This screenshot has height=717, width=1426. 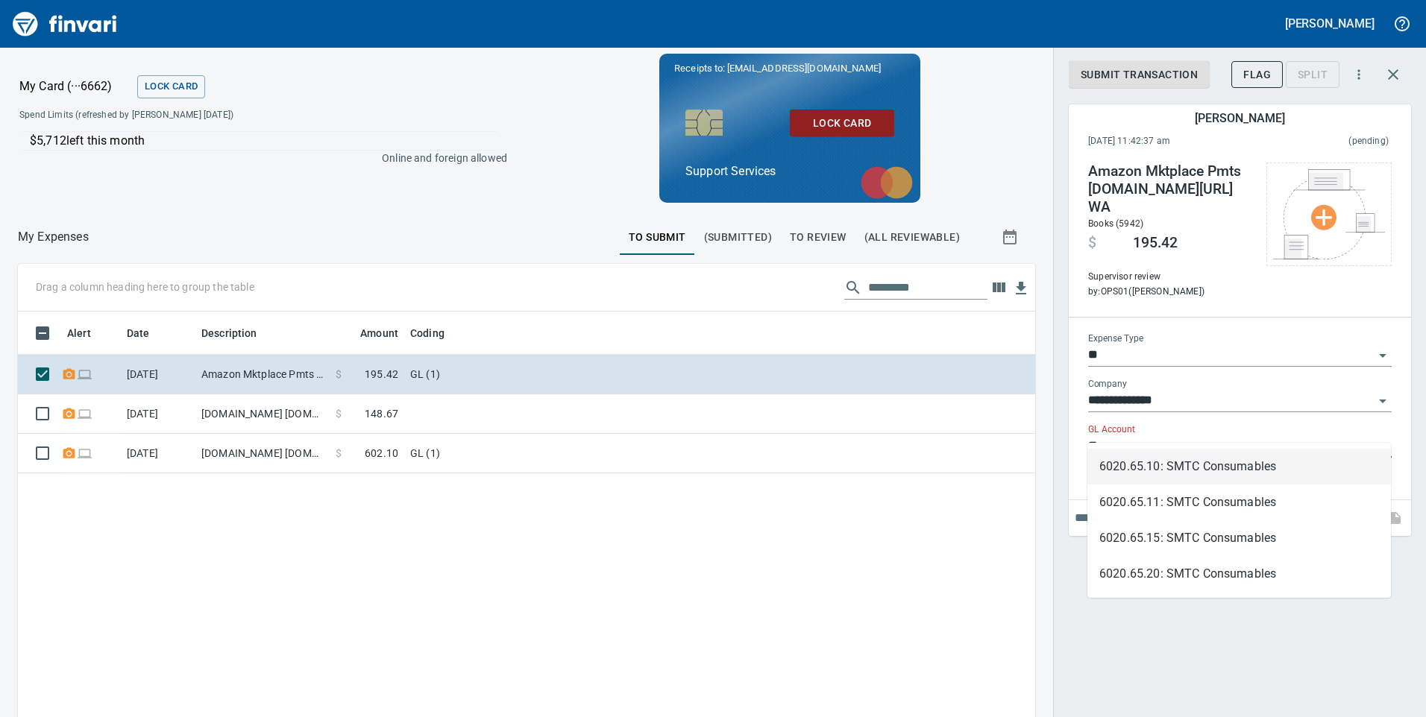 I want to click on button: Close transaction, so click(x=1393, y=75).